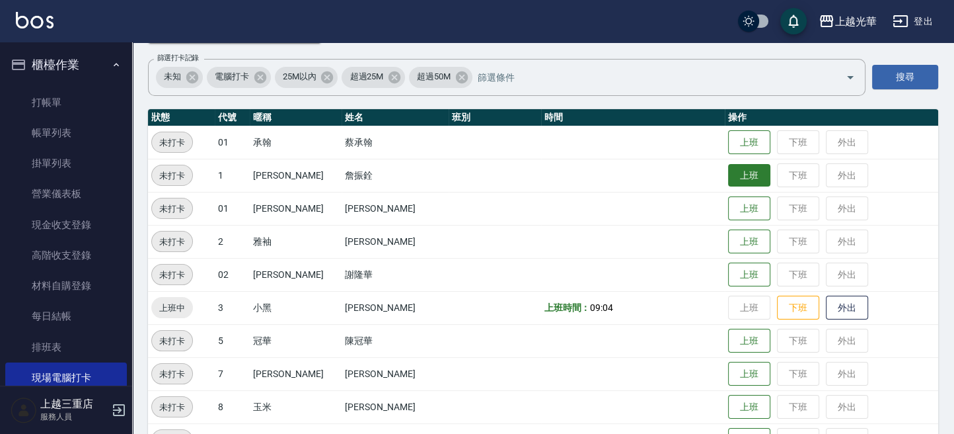  Describe the element at coordinates (66, 102) in the screenshot. I see `a: 打帳單` at that location.